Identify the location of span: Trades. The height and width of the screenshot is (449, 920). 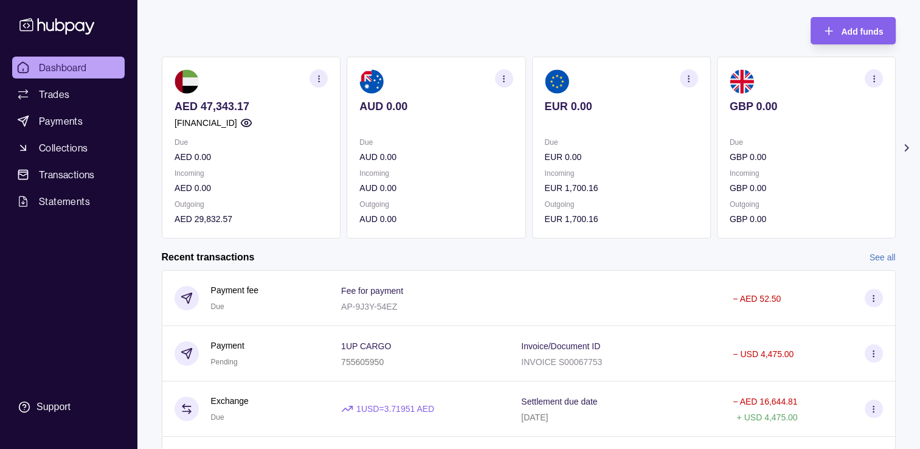
(54, 94).